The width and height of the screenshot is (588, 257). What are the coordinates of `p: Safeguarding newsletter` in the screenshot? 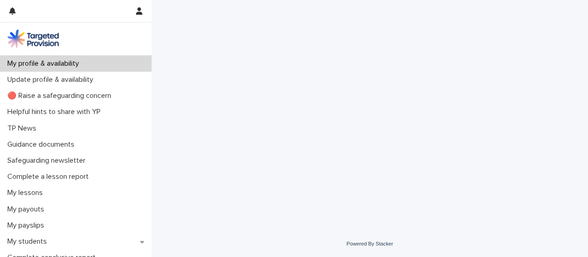 It's located at (48, 160).